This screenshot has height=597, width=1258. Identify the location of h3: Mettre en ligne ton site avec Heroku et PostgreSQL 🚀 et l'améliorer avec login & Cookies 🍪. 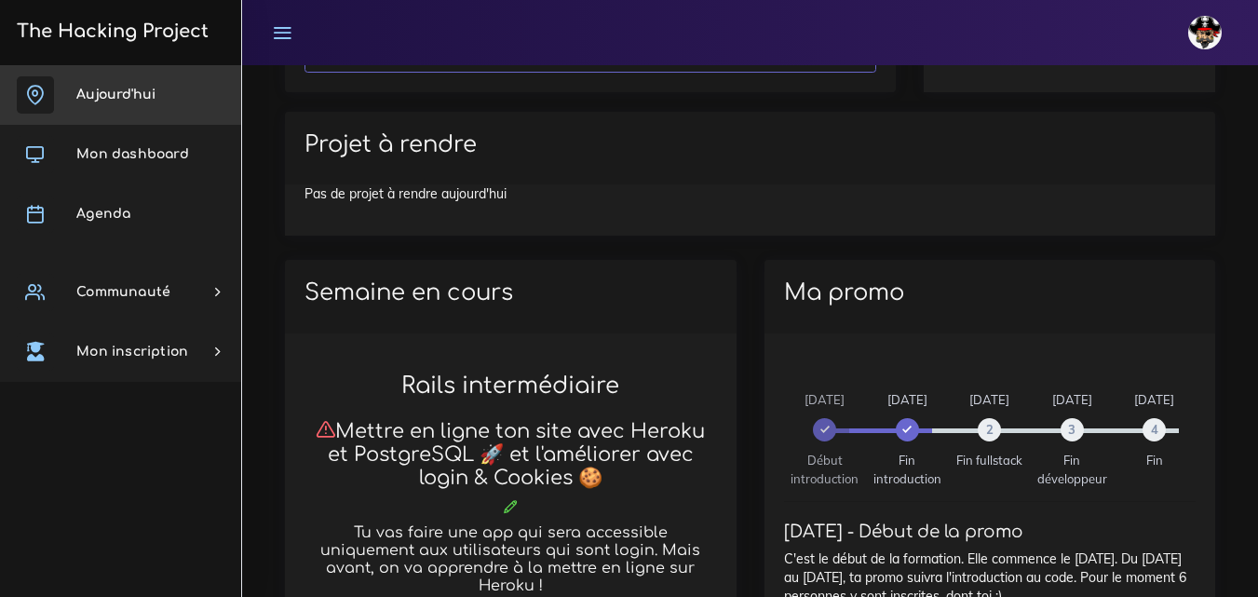
(510, 454).